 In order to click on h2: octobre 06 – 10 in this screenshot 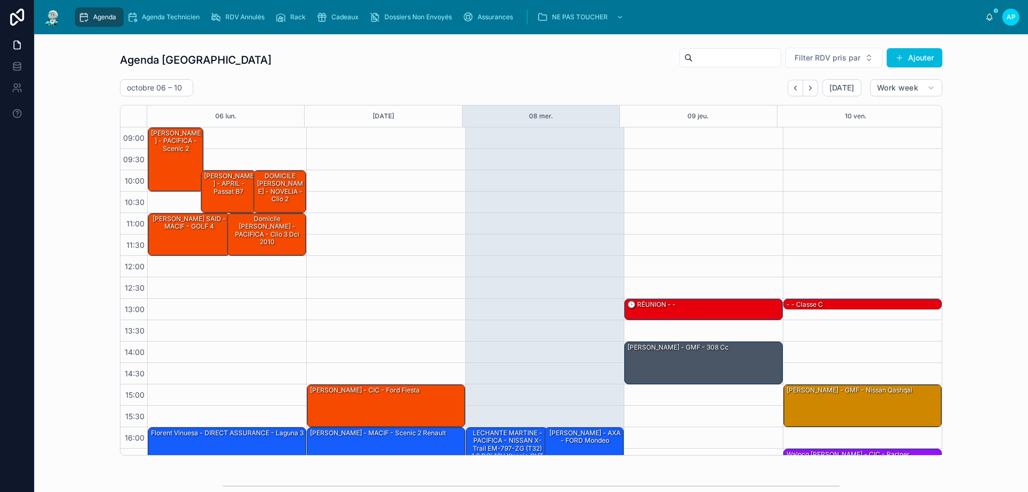, I will do `click(154, 88)`.